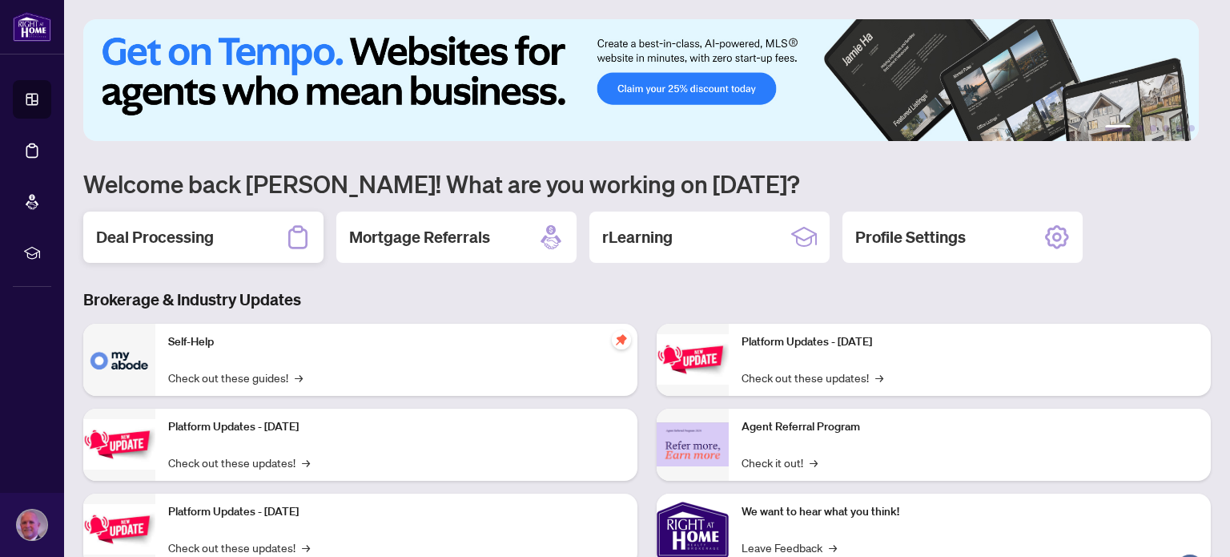  Describe the element at coordinates (970, 512) in the screenshot. I see `p: We want to hear what you think!` at that location.